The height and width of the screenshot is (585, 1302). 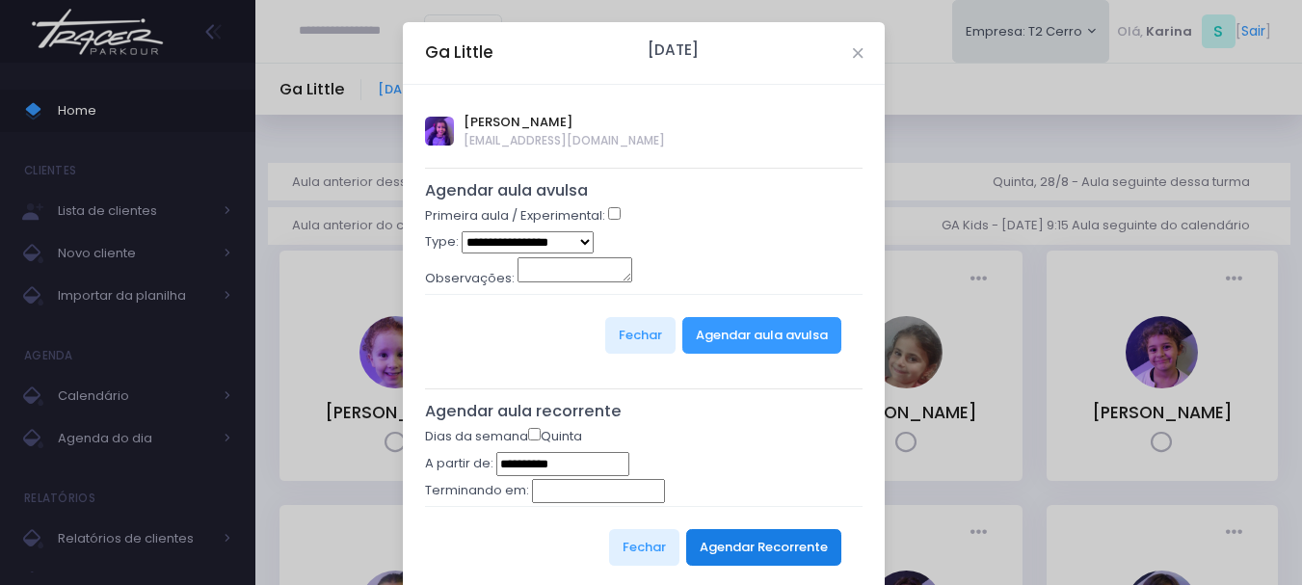 I want to click on label: Primeira aula / Experimental:, so click(x=515, y=216).